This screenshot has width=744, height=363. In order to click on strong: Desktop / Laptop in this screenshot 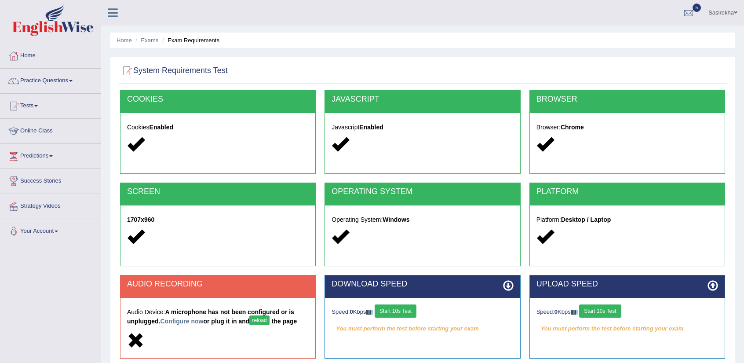, I will do `click(586, 219)`.